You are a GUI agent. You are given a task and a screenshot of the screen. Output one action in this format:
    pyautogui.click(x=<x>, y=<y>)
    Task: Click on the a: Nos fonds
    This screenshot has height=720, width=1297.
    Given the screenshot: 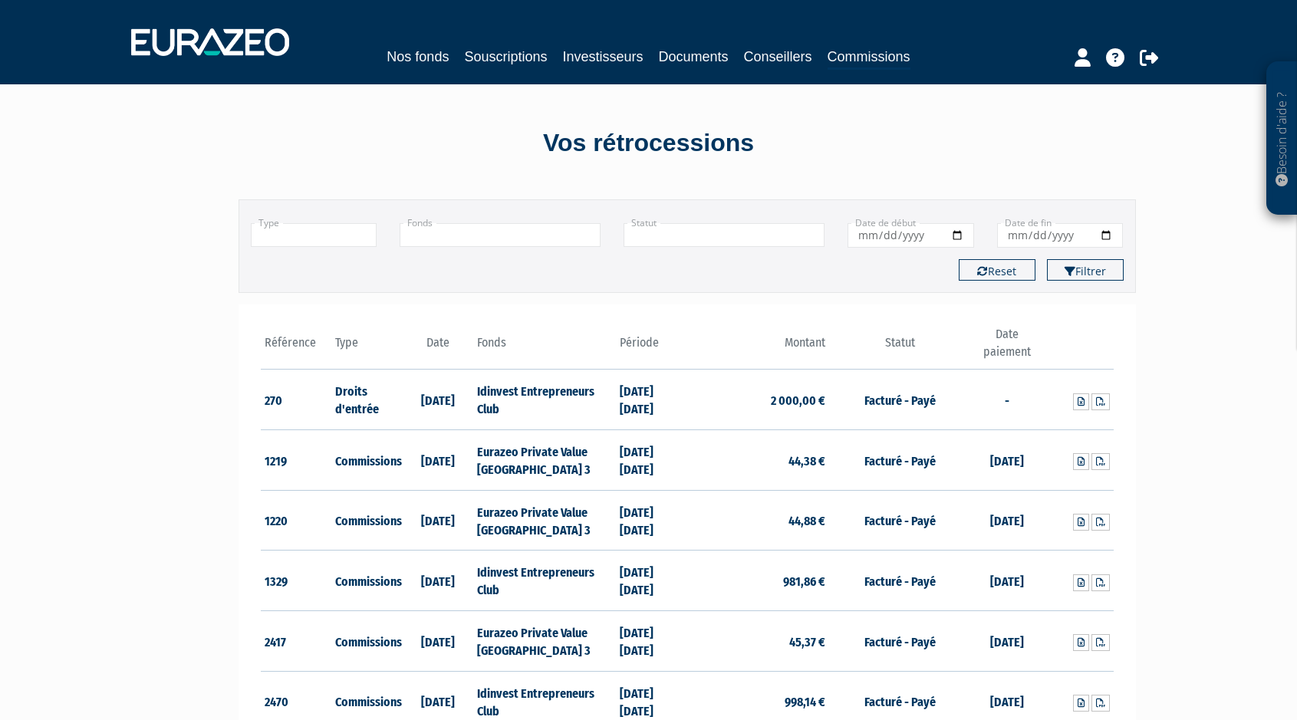 What is the action you would take?
    pyautogui.click(x=417, y=57)
    